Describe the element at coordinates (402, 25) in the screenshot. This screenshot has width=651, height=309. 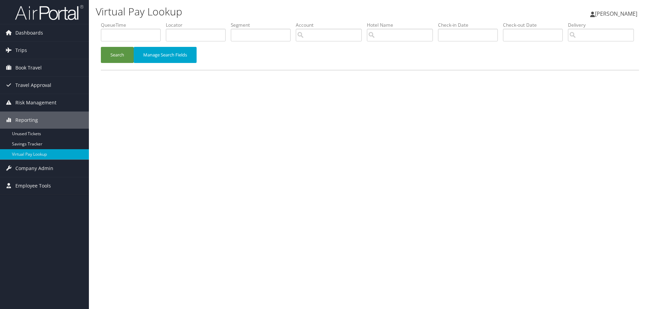
I see `label: Hotel Name` at that location.